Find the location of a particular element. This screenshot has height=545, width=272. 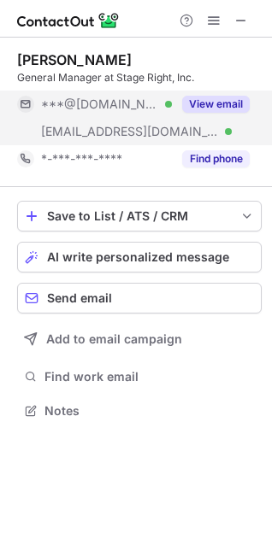

button: save-profile-one-click is located at coordinates (139, 216).